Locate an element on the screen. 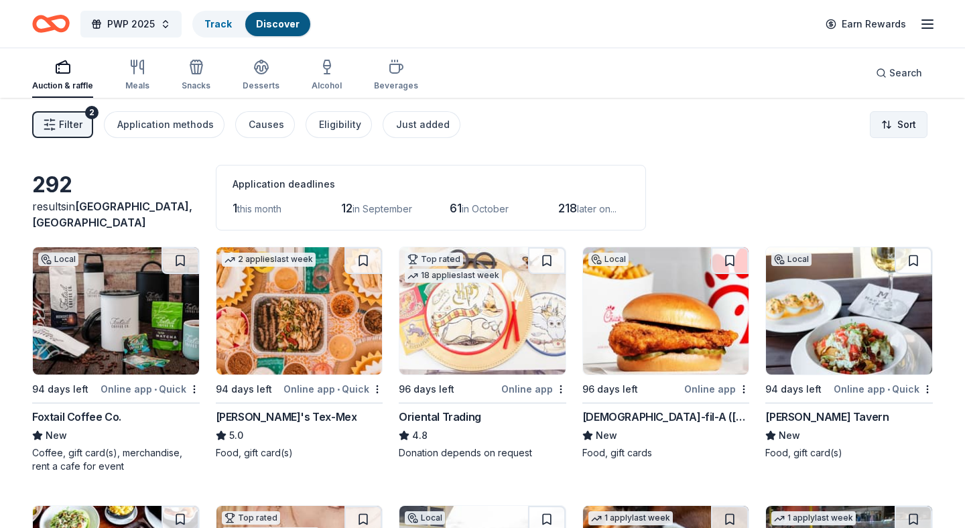 Image resolution: width=965 pixels, height=528 pixels. button: PWP 2025 is located at coordinates (131, 24).